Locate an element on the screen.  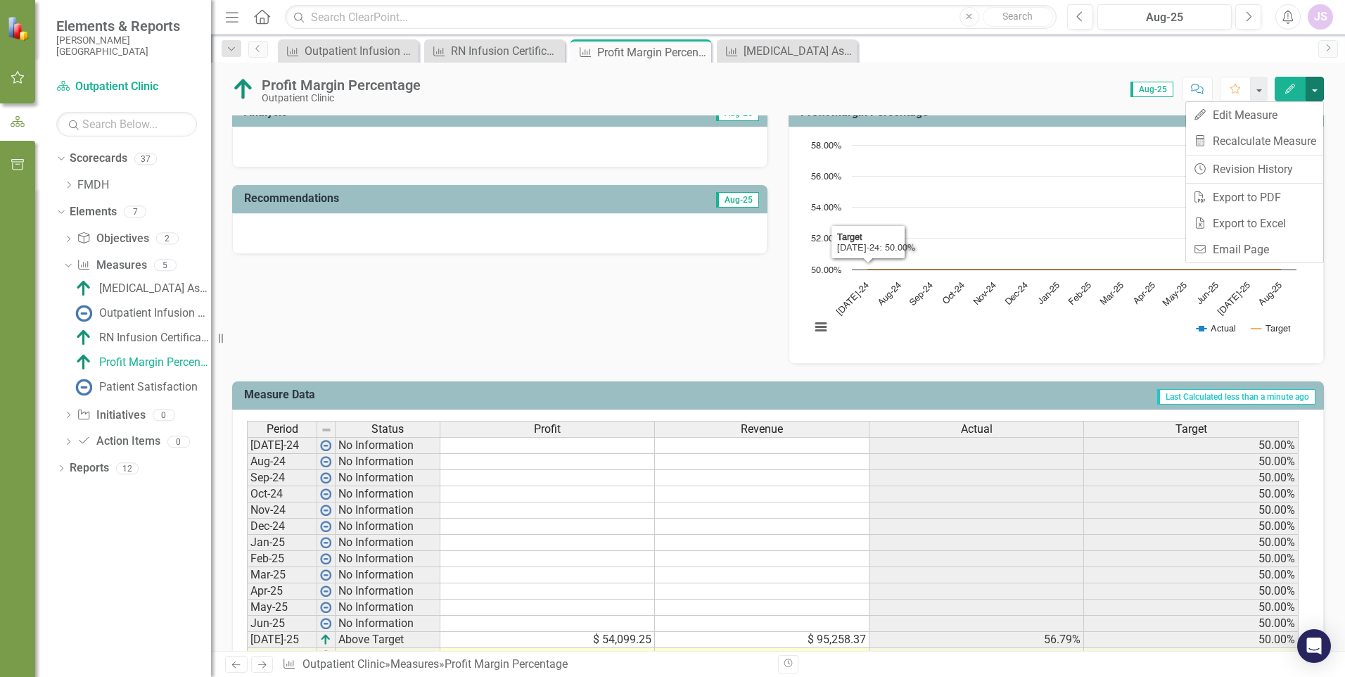
a: Elements is located at coordinates (93, 212).